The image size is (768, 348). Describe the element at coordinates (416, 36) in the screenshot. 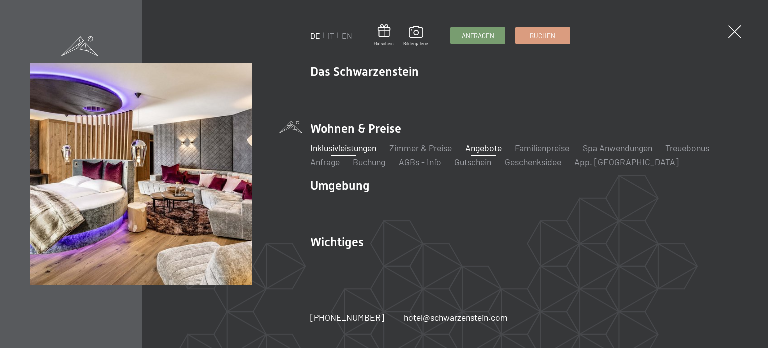

I see `a: Bildergalerie` at that location.